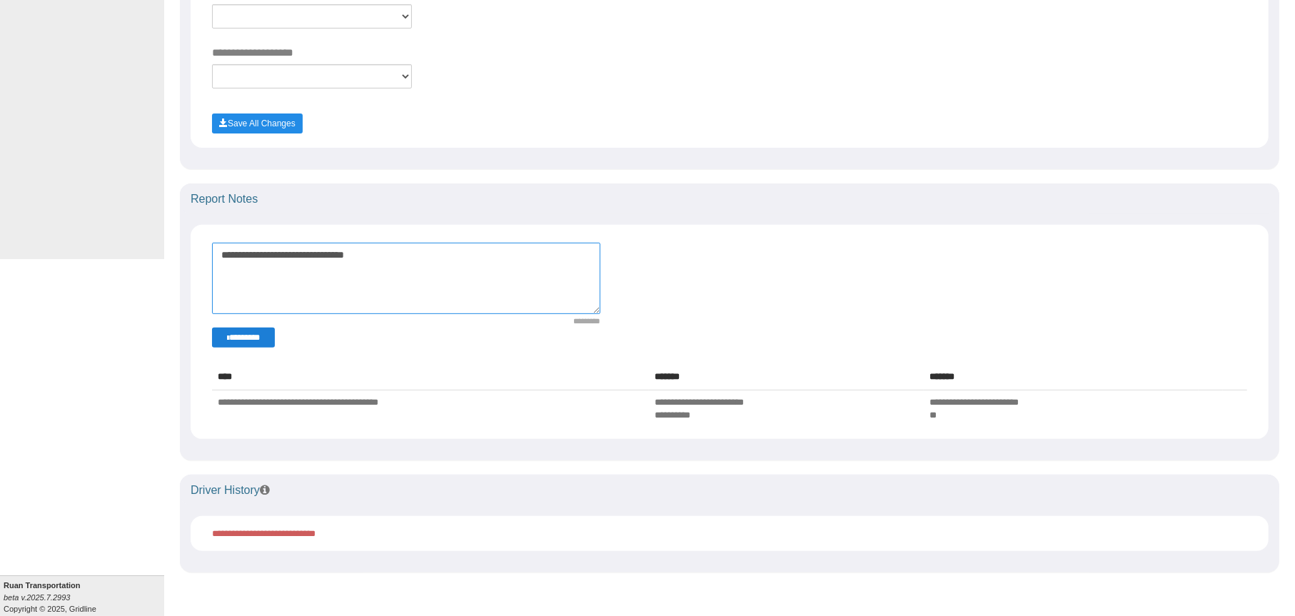 The image size is (1295, 616). What do you see at coordinates (243, 338) in the screenshot?
I see `button: Change Filter Options` at bounding box center [243, 338].